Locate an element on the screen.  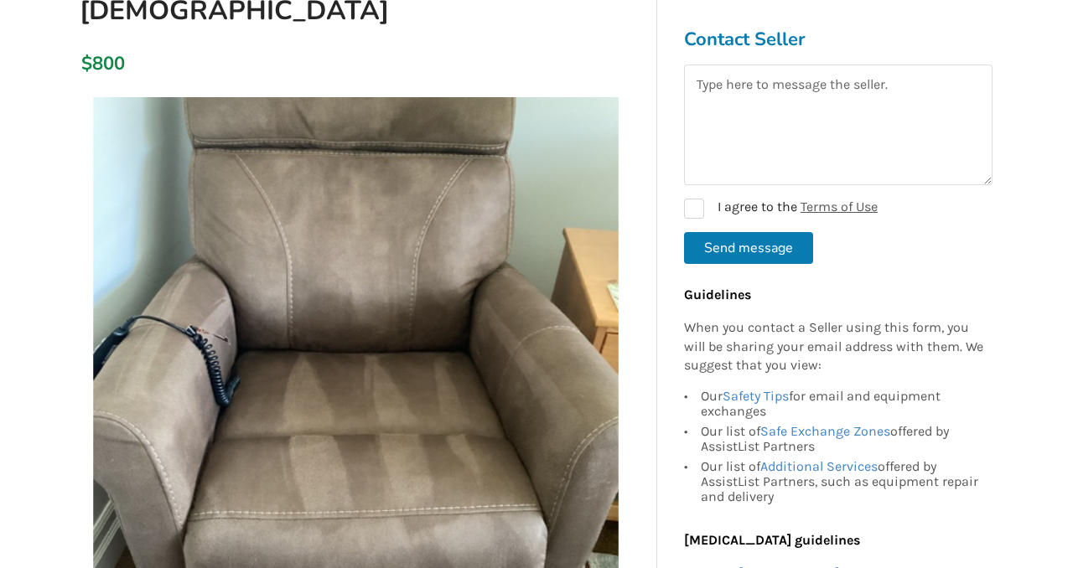
b: Guidelines is located at coordinates (718, 294).